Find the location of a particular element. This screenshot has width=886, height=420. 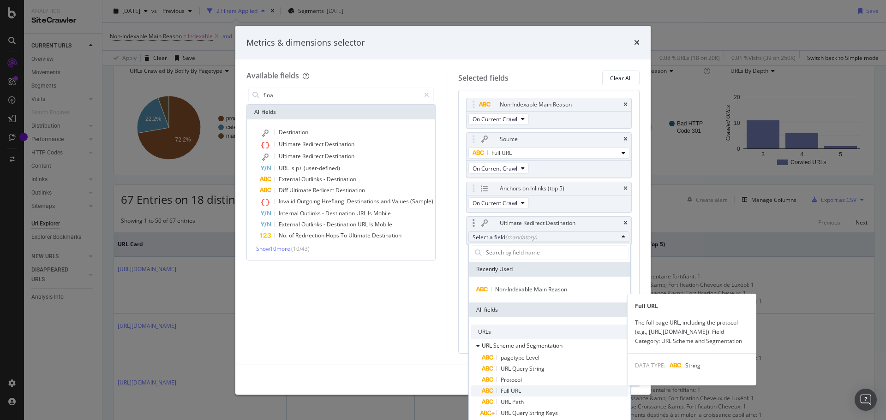

div: Source is located at coordinates (508, 139).